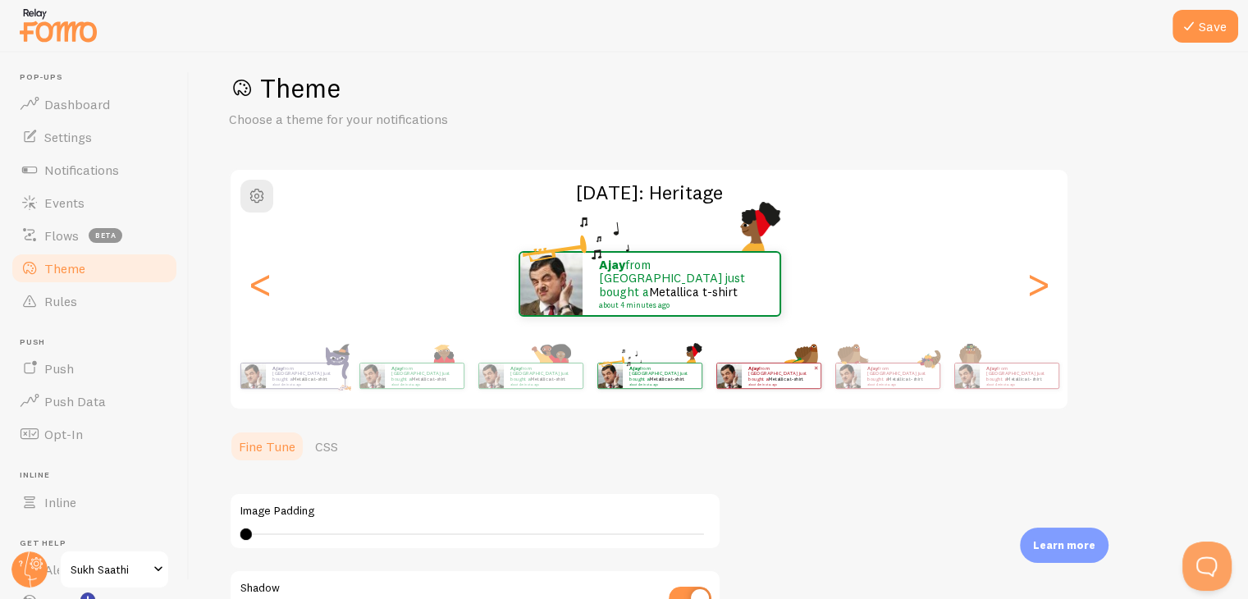 The image size is (1248, 599). Describe the element at coordinates (77, 104) in the screenshot. I see `span: Dashboard` at that location.